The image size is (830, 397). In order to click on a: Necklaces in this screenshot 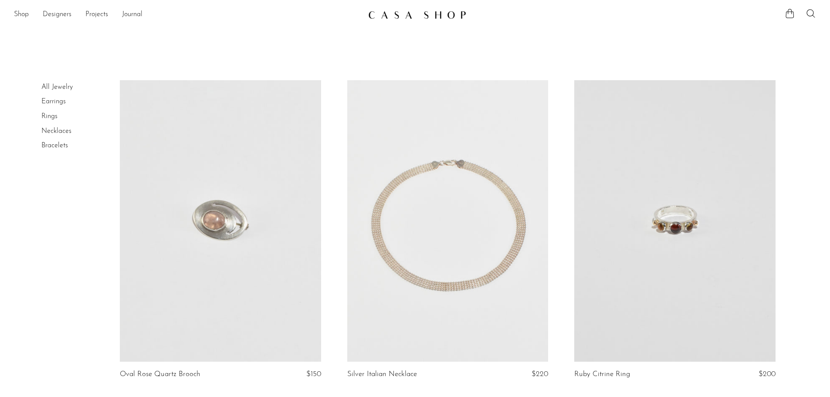, I will do `click(56, 131)`.